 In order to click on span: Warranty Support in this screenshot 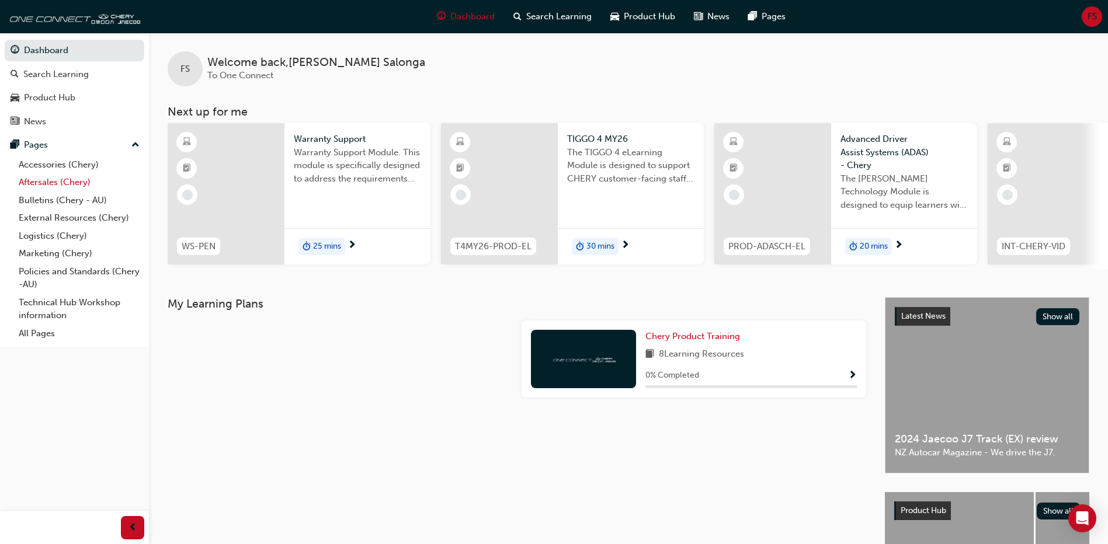, I will do `click(357, 139)`.